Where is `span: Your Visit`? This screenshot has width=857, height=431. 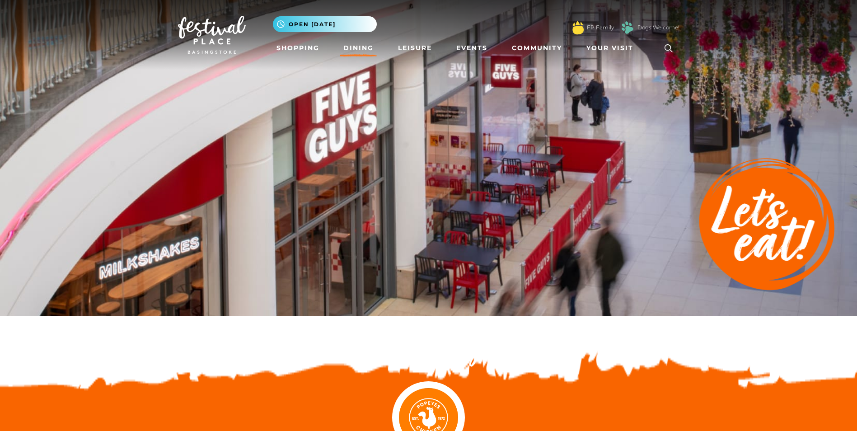 span: Your Visit is located at coordinates (610, 48).